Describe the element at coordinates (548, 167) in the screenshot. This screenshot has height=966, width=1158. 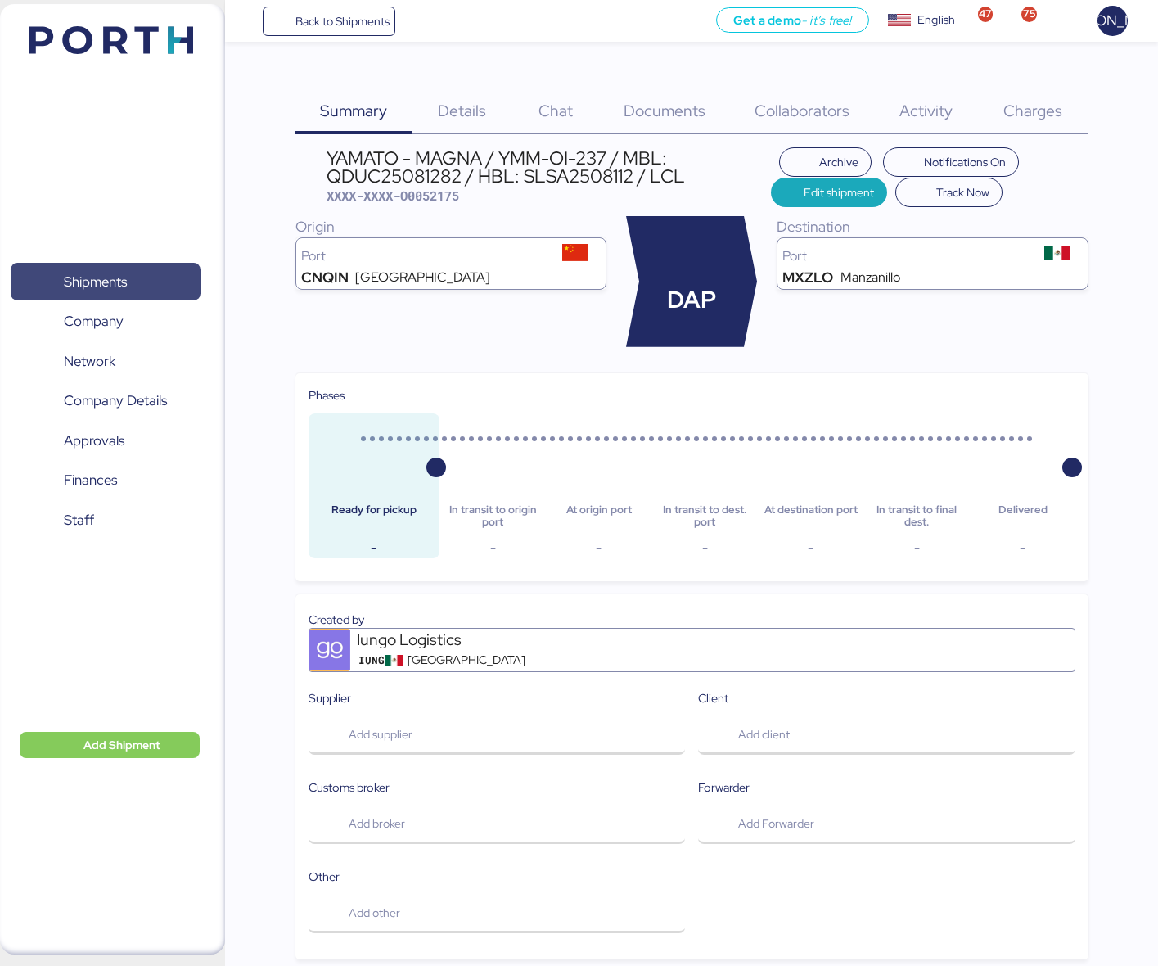
I see `div: YAMATO - MAGNA / YMM-OI-237 / MBL: QDUC25081282 / HBL: SLSA2508112 / LCL` at that location.